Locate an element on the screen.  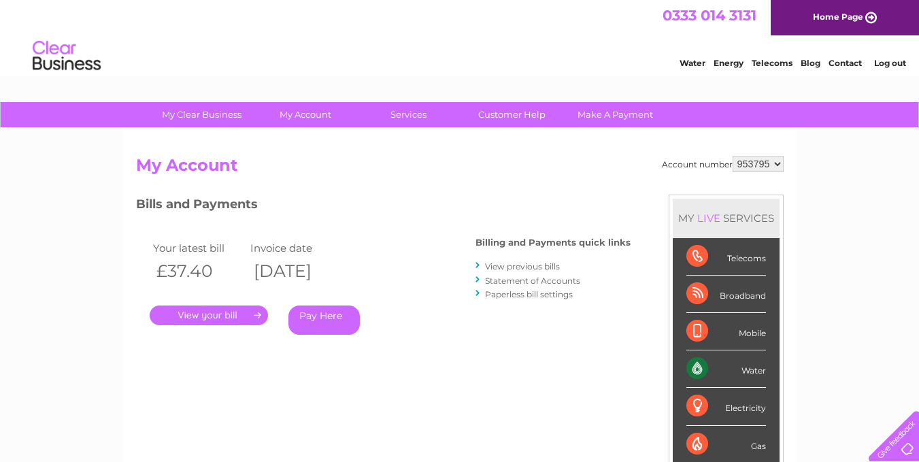
a: Energy is located at coordinates (729, 63).